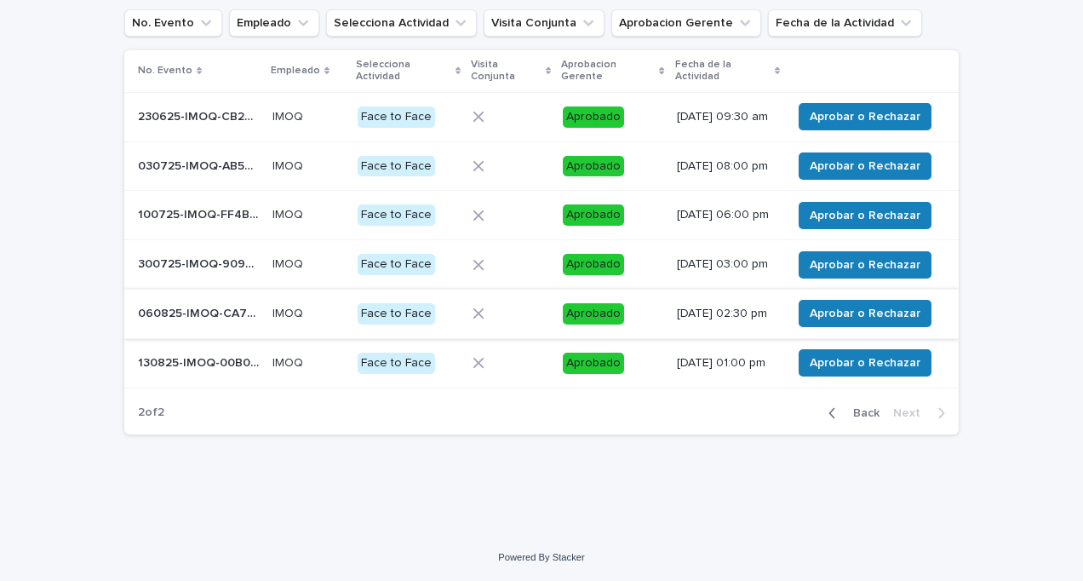 This screenshot has height=581, width=1083. I want to click on button: Back, so click(850, 413).